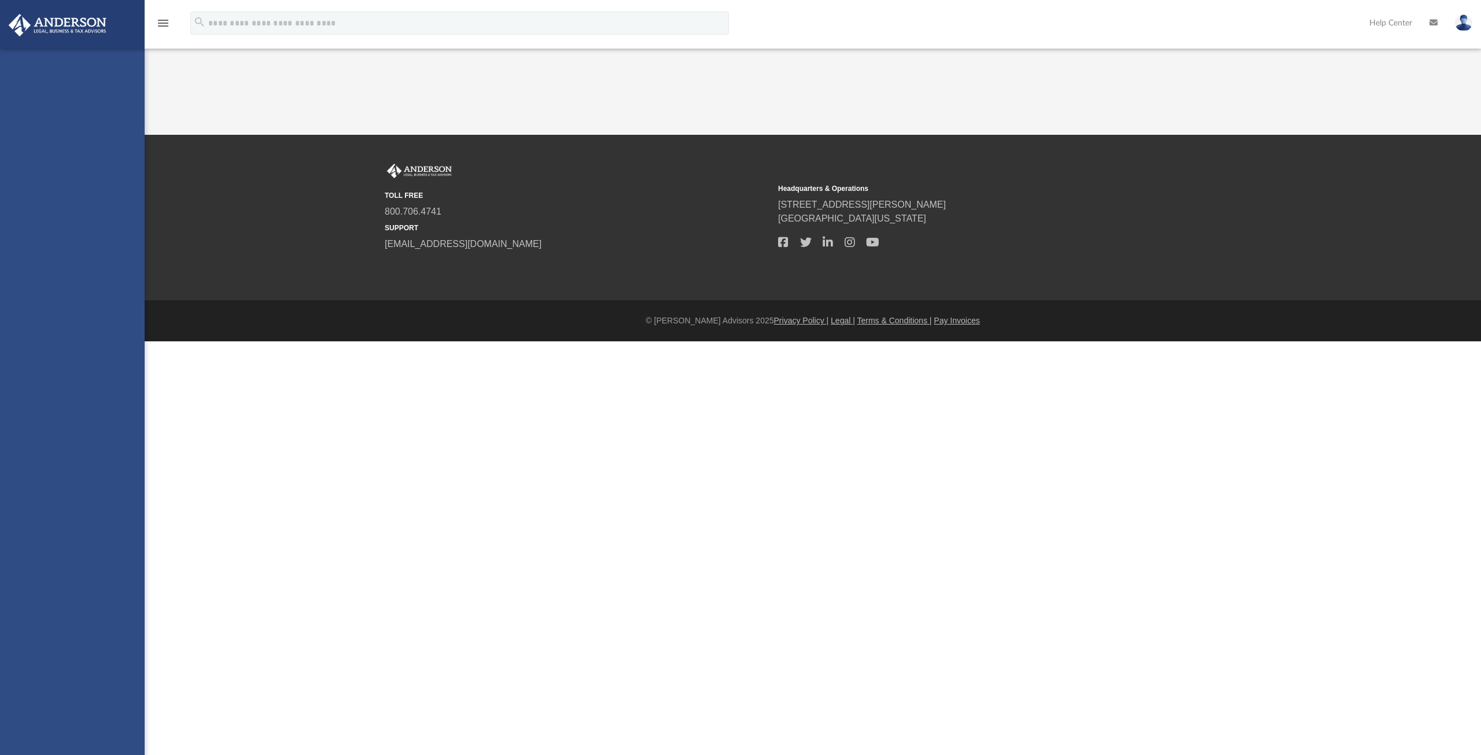 The width and height of the screenshot is (1481, 755). Describe the element at coordinates (577, 228) in the screenshot. I see `small: SUPPORT` at that location.